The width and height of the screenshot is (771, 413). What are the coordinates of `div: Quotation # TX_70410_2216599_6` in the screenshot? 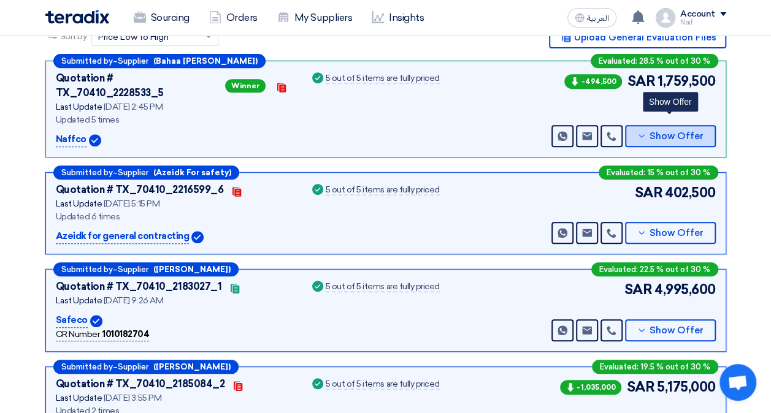 It's located at (140, 190).